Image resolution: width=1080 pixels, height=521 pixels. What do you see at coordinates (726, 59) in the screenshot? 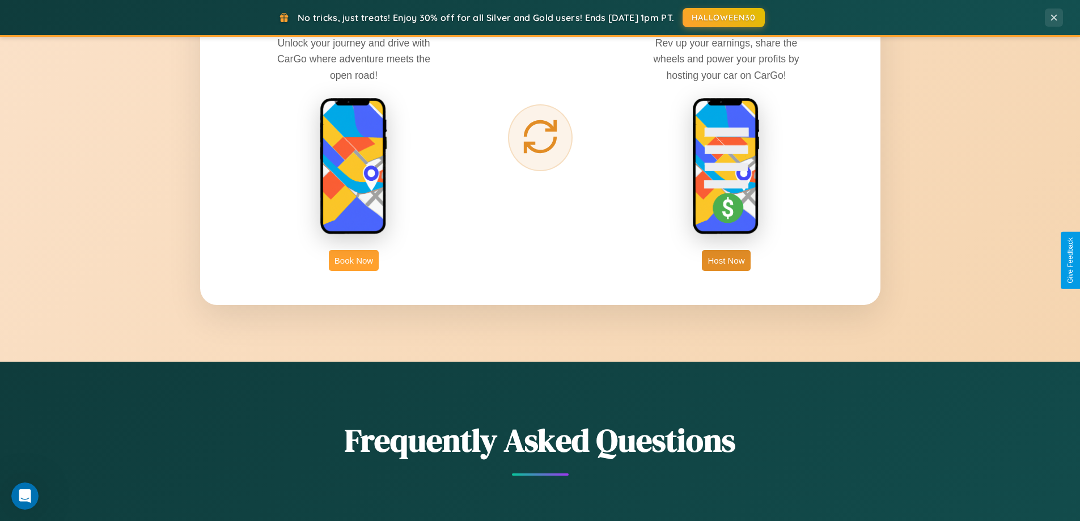
I see `p: Rev up your earnings, share the wheels and power your profits by hosting your car on CarGo!` at bounding box center [726, 59].